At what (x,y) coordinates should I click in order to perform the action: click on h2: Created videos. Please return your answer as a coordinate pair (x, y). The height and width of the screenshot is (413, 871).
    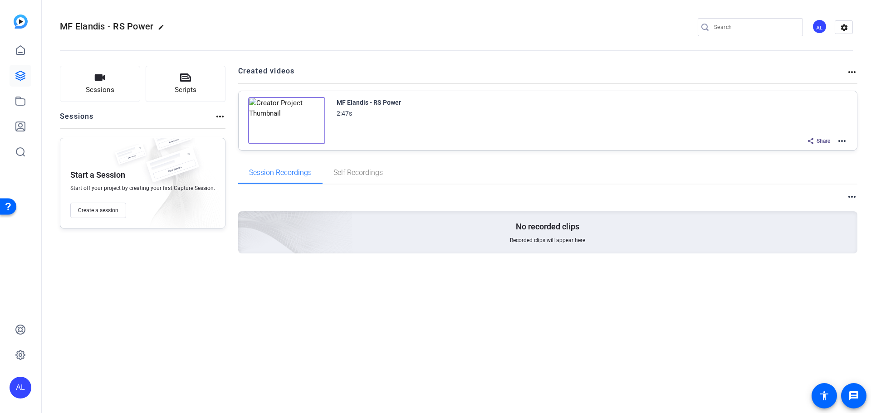
    Looking at the image, I should click on (543, 74).